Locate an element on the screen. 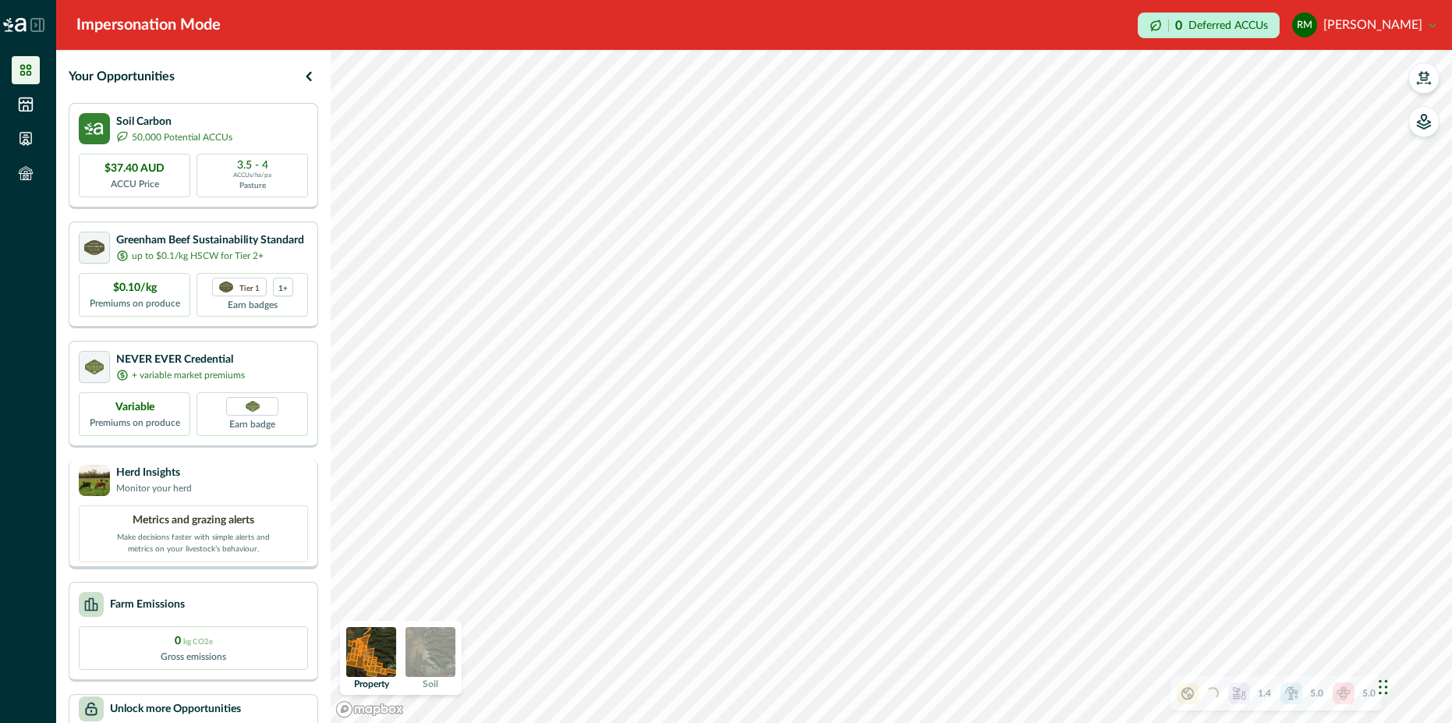 The height and width of the screenshot is (723, 1452). p: 1.4 is located at coordinates (1264, 693).